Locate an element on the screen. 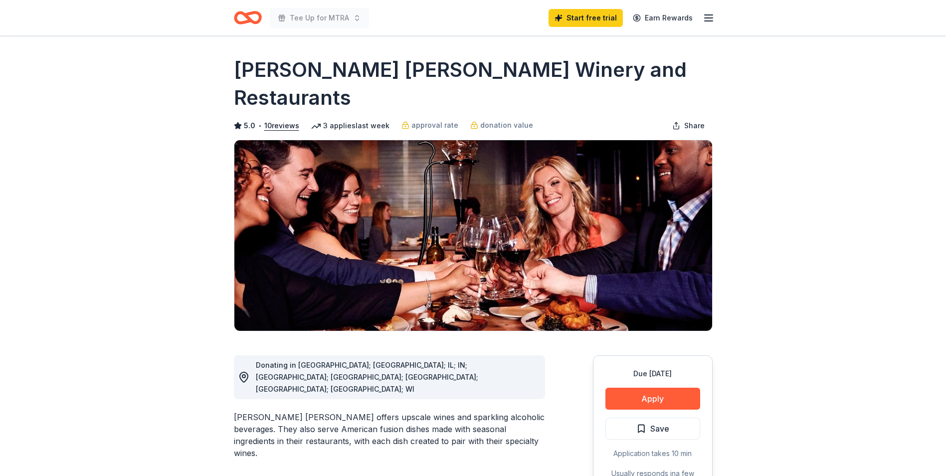 Image resolution: width=946 pixels, height=476 pixels. span: donation value is located at coordinates (507, 125).